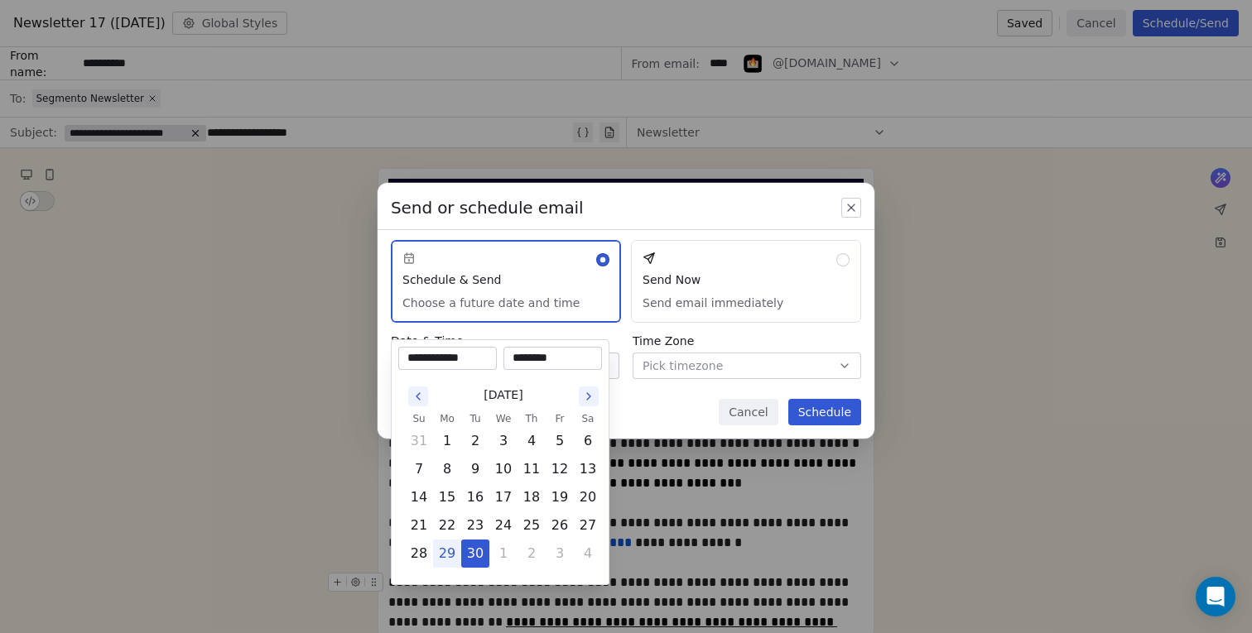  I want to click on th: Thursday, so click(532, 419).